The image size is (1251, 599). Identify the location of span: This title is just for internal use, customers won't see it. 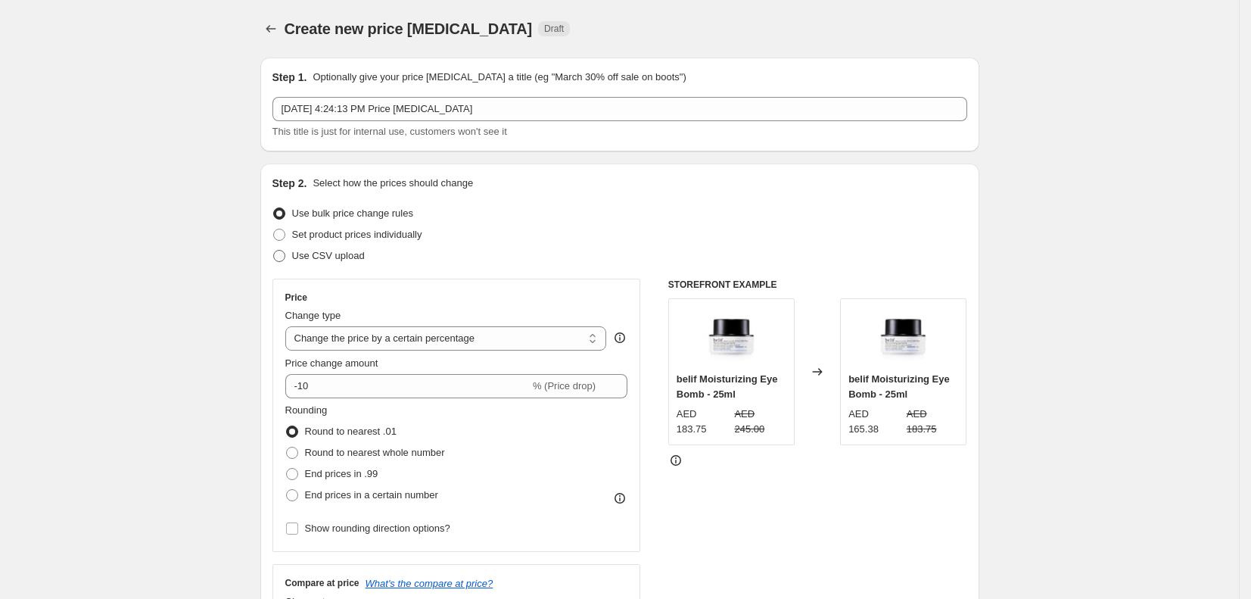
(390, 131).